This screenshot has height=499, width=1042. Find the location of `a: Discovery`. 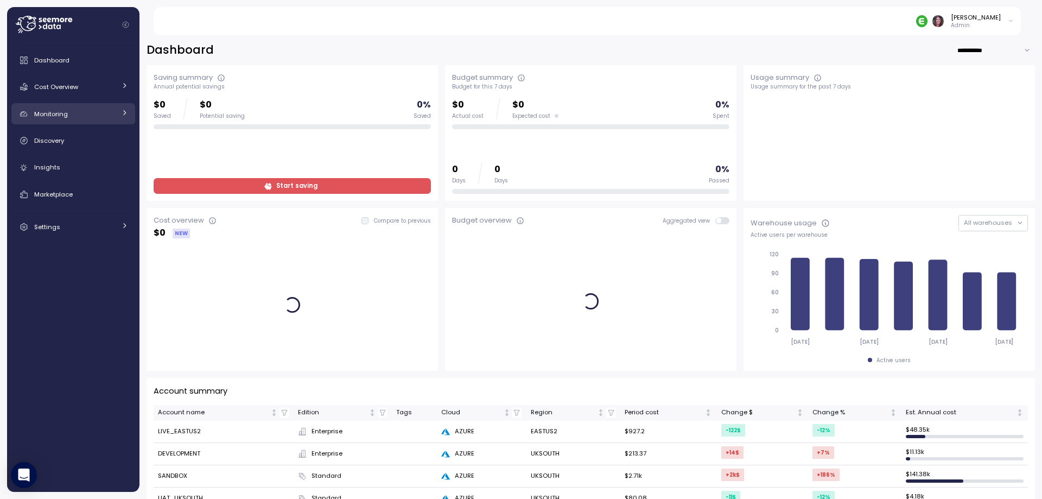

a: Discovery is located at coordinates (73, 141).